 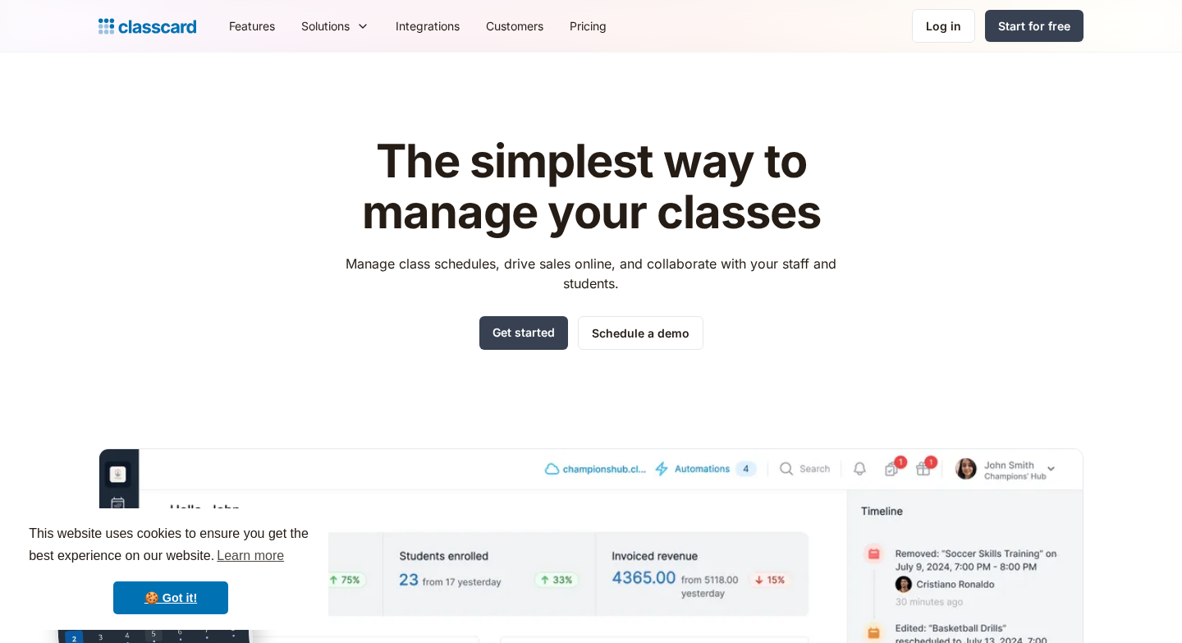 I want to click on a: Features, so click(x=252, y=25).